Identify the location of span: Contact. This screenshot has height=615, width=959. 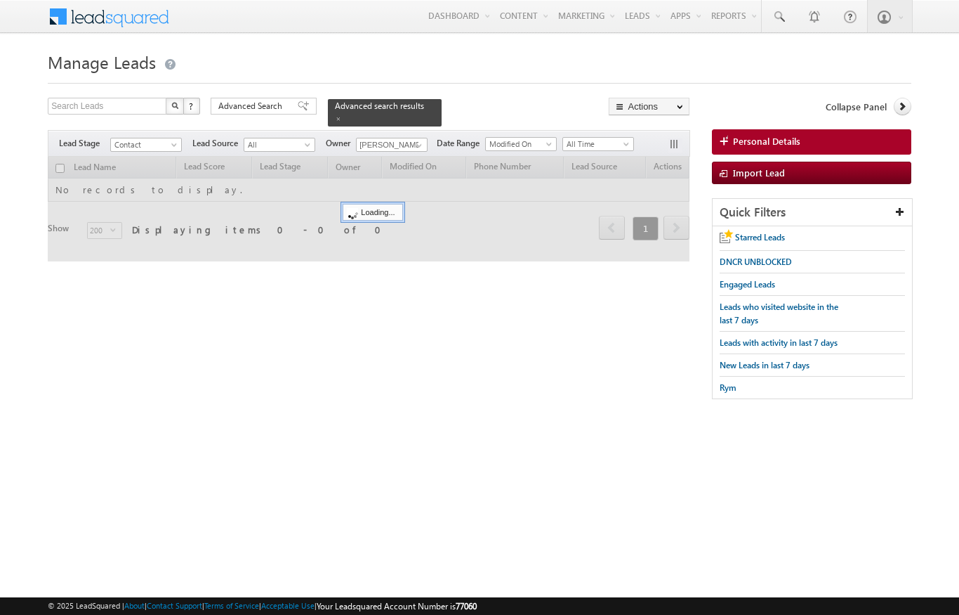
(144, 145).